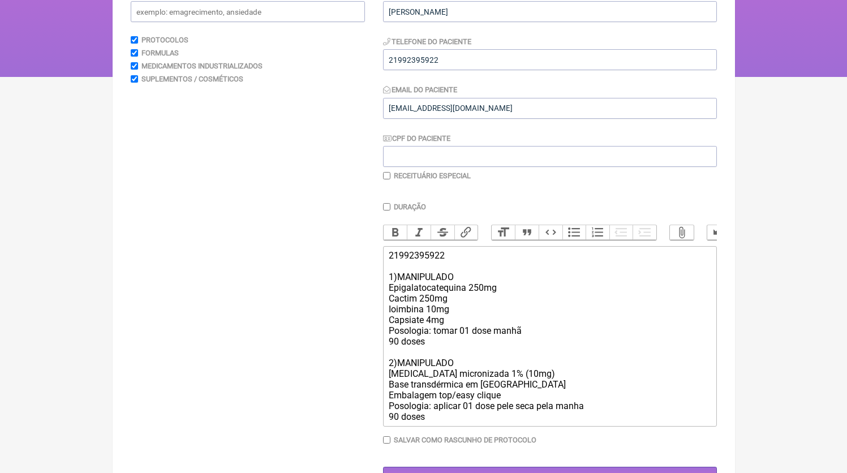 The width and height of the screenshot is (847, 473). What do you see at coordinates (466, 233) in the screenshot?
I see `button: Link` at bounding box center [466, 233].